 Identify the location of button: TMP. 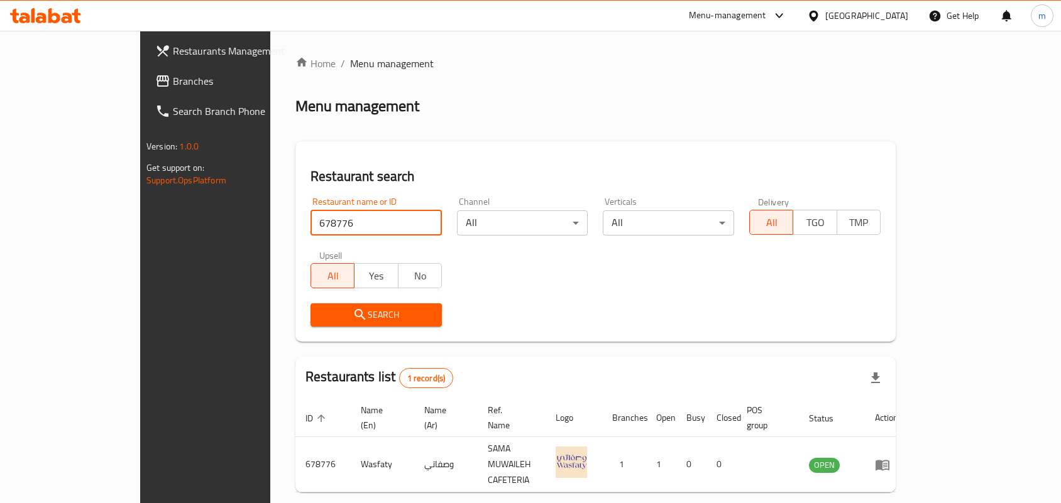
(858, 222).